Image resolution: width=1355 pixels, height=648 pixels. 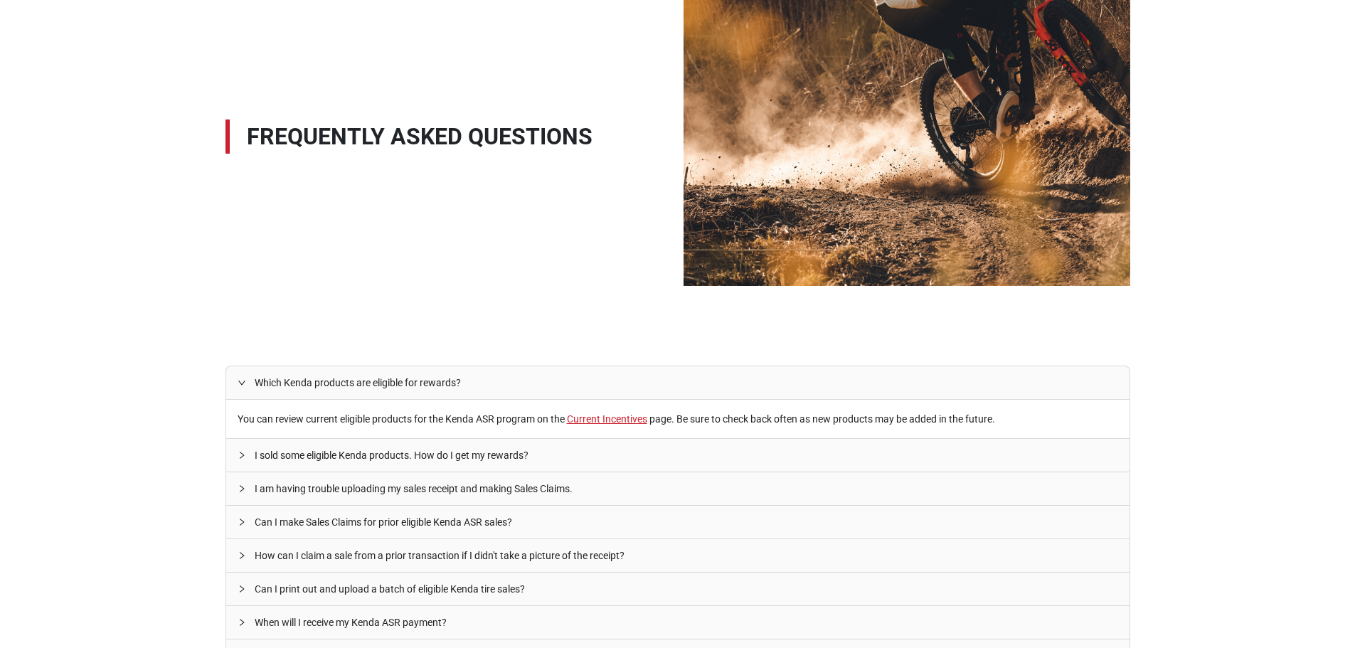 What do you see at coordinates (678, 555) in the screenshot?
I see `div: How can I claim a sale from a prior transaction if I didn't take a picture of the receipt?` at bounding box center [678, 555].